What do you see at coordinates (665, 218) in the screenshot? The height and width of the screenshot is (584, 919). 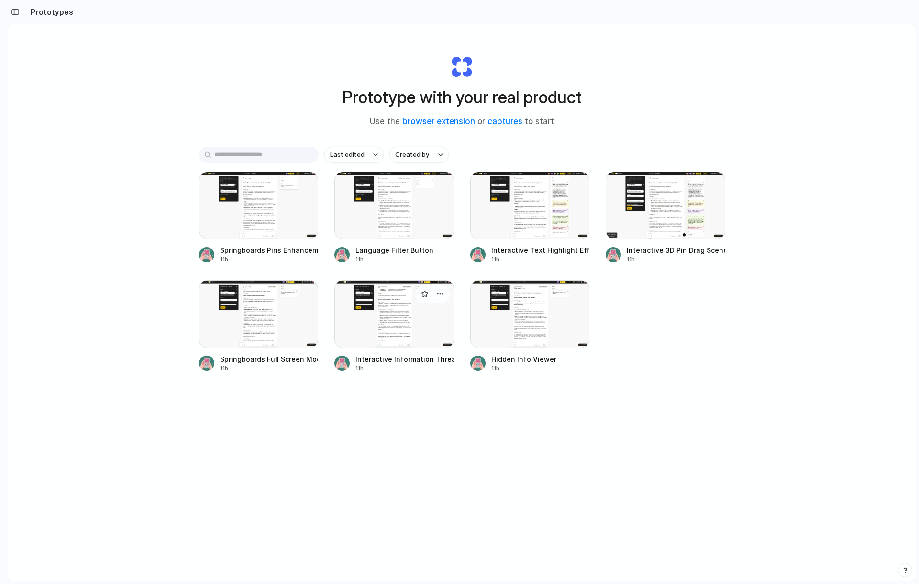 I see `a: Interactive 3D Pin Drag SceneInteractive 3D Pin Drag Scene11h` at bounding box center [665, 218].